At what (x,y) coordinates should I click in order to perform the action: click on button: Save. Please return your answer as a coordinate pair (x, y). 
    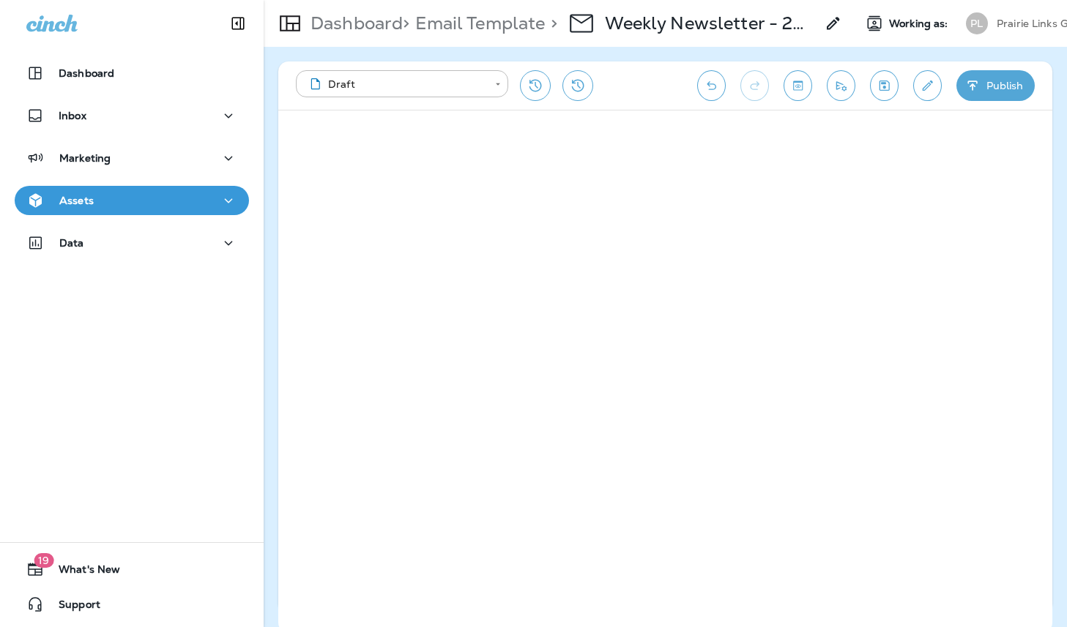
    Looking at the image, I should click on (884, 86).